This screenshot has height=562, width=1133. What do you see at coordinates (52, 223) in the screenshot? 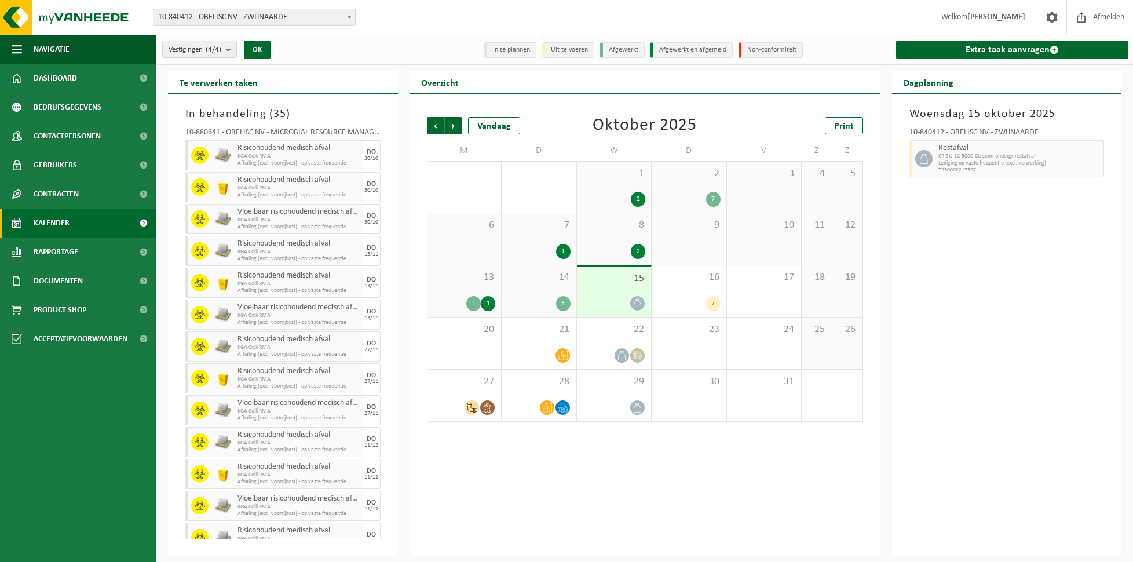
I see `span: Kalender` at bounding box center [52, 223].